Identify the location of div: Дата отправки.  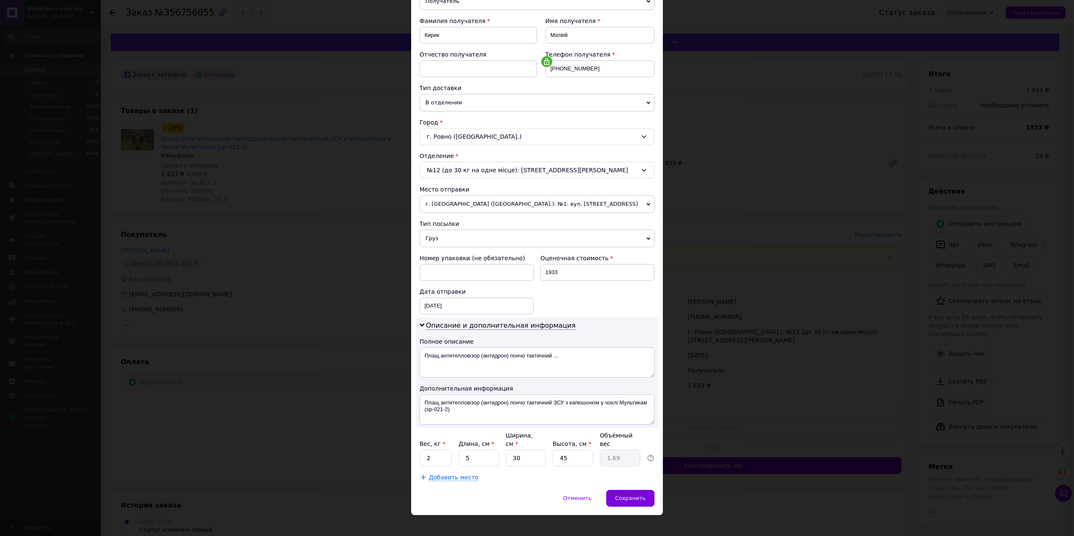
(476, 292).